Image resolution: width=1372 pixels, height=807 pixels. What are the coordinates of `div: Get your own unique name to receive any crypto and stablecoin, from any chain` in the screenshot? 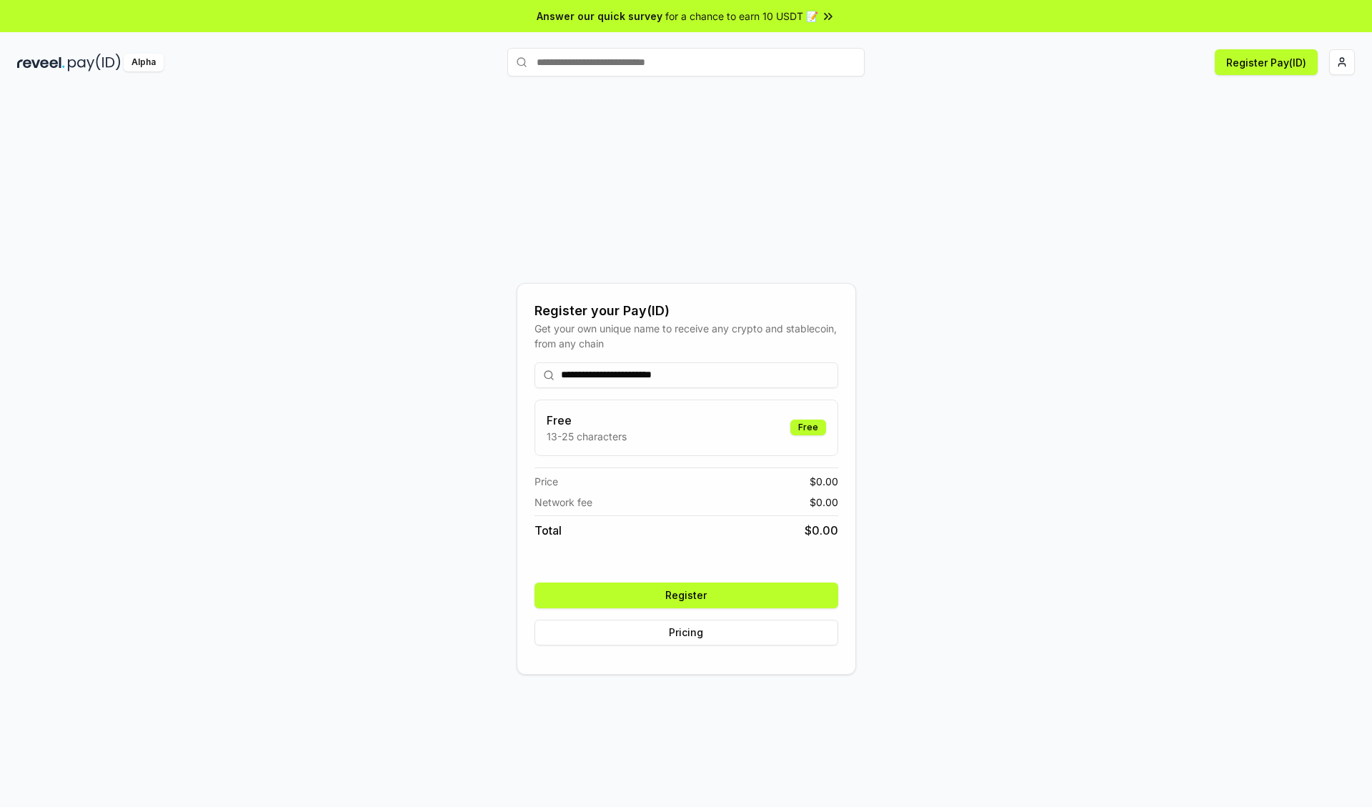 It's located at (686, 336).